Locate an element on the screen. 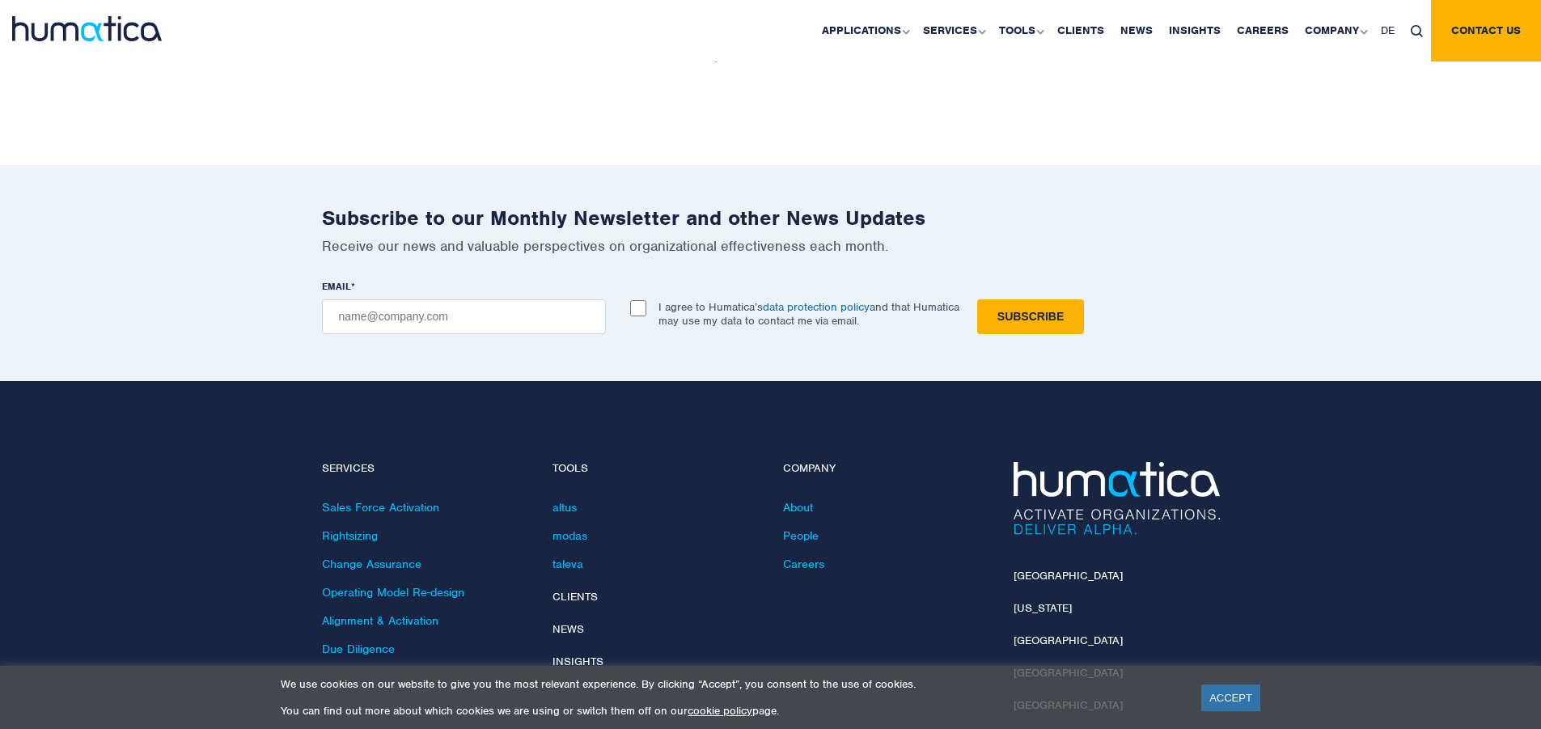 The height and width of the screenshot is (729, 1541). a: altus is located at coordinates (565, 507).